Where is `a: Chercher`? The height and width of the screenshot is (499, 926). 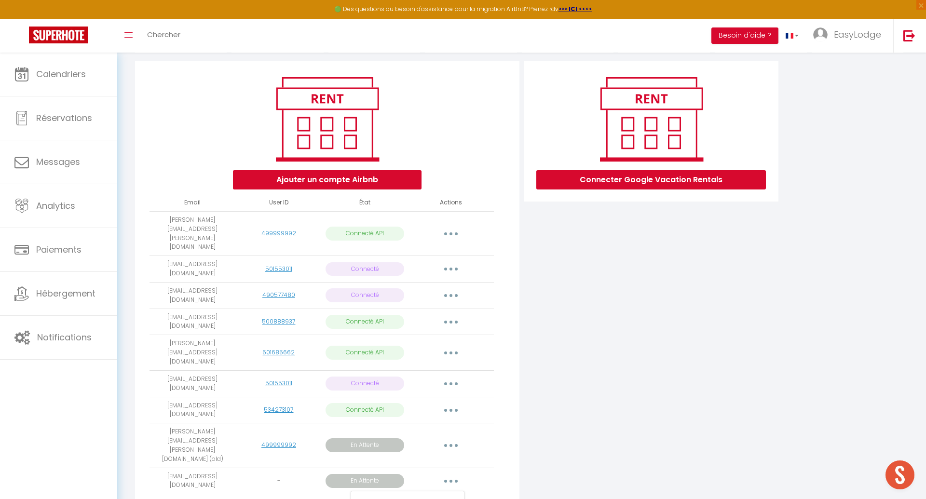 a: Chercher is located at coordinates (164, 36).